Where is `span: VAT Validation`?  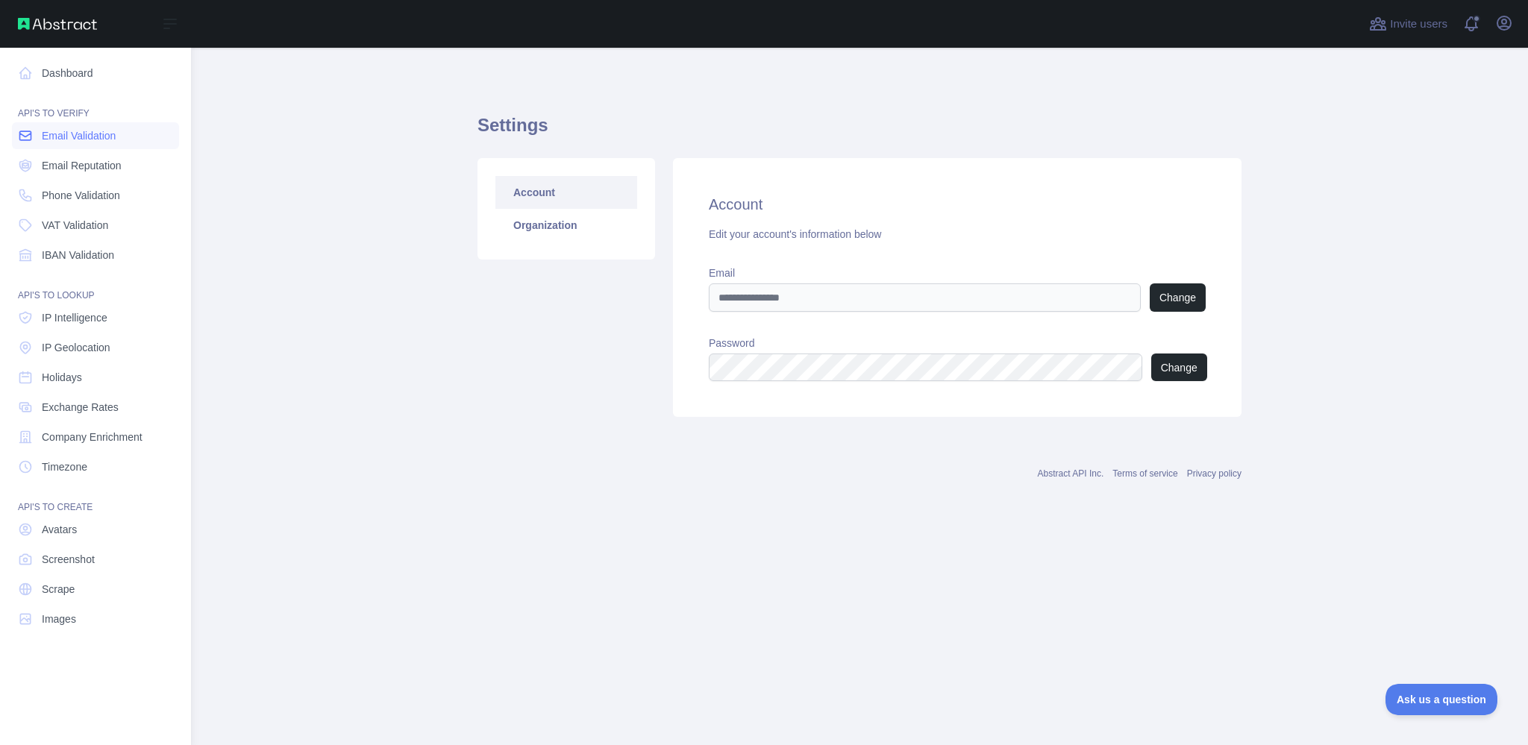
span: VAT Validation is located at coordinates (75, 225).